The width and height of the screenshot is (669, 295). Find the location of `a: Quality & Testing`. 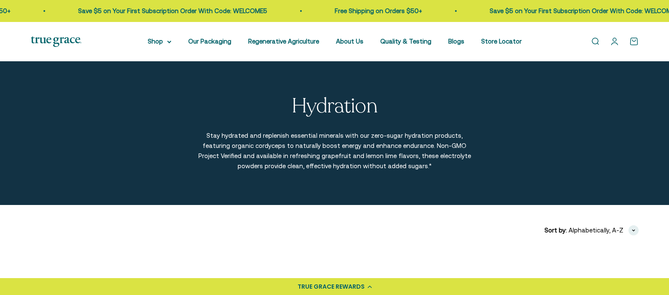

a: Quality & Testing is located at coordinates (406, 41).